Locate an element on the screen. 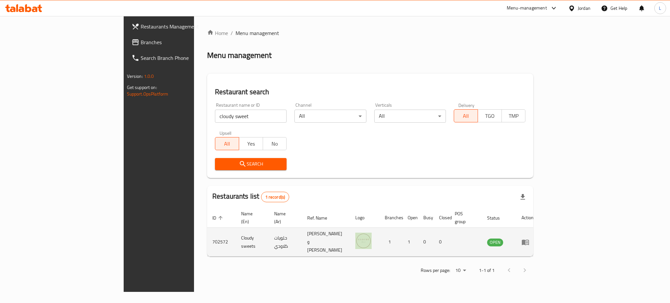 The image size is (670, 303). label: Delivery is located at coordinates (466, 105).